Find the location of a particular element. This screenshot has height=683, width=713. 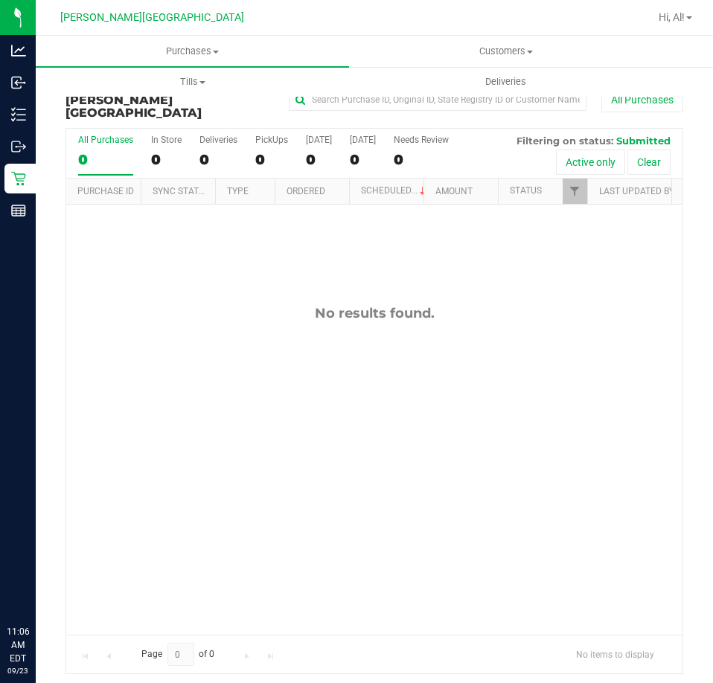

p: 11:06 AM EDT is located at coordinates (18, 645).